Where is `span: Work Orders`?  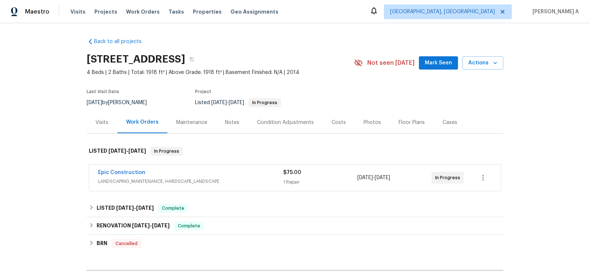 span: Work Orders is located at coordinates (143, 12).